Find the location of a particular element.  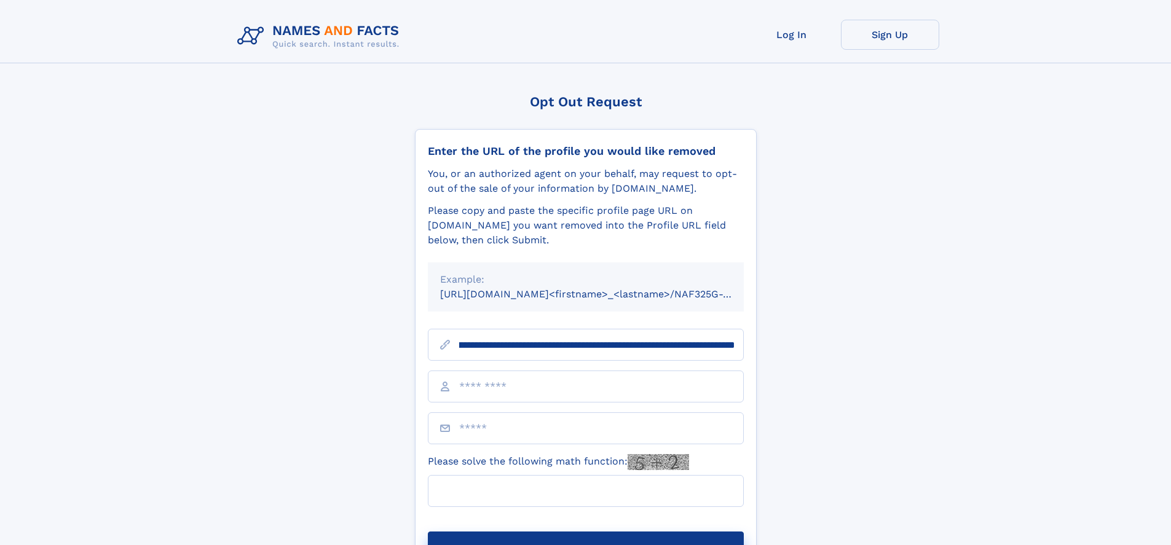

a: Sign Up is located at coordinates (890, 34).